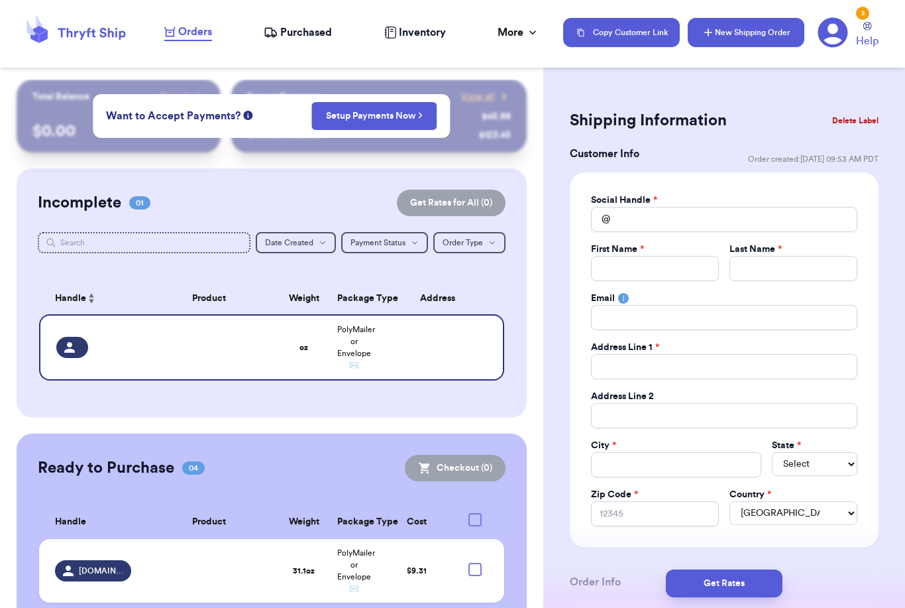  What do you see at coordinates (194, 468) in the screenshot?
I see `span: 04` at bounding box center [194, 468].